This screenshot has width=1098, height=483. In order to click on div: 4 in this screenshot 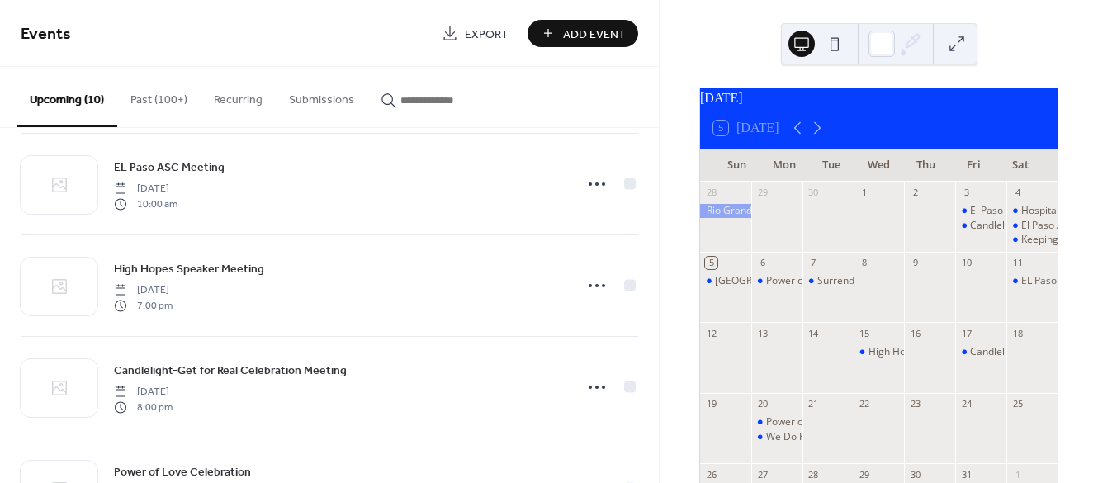, I will do `click(1017, 192)`.